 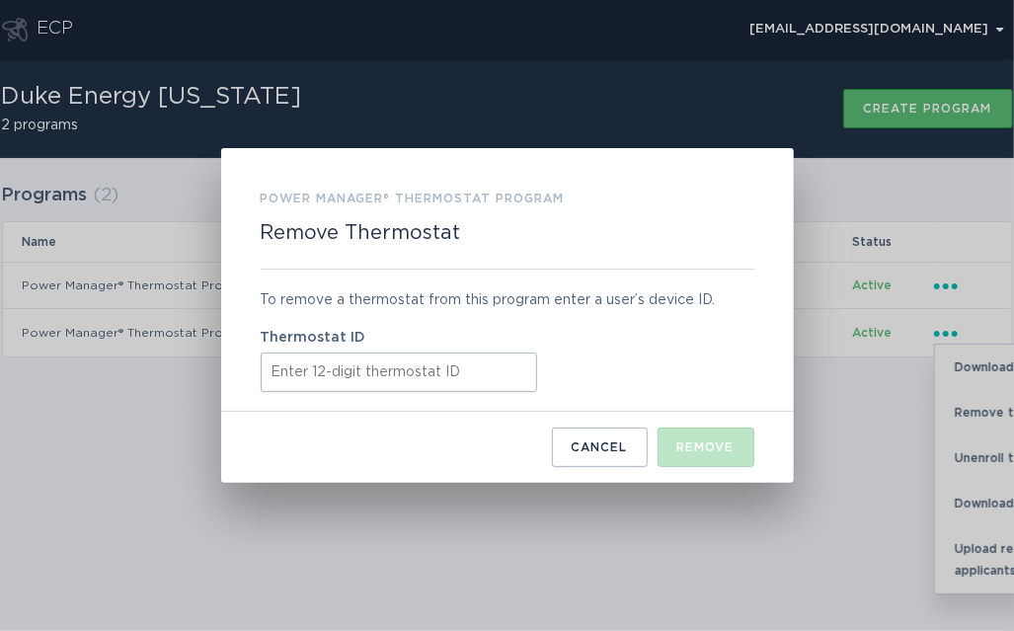 I want to click on div: Remove Thermostat, so click(x=508, y=315).